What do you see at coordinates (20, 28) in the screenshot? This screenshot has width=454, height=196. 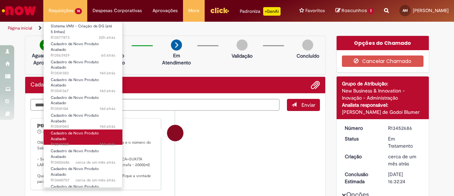 I see `a: Página inicial` at bounding box center [20, 28].